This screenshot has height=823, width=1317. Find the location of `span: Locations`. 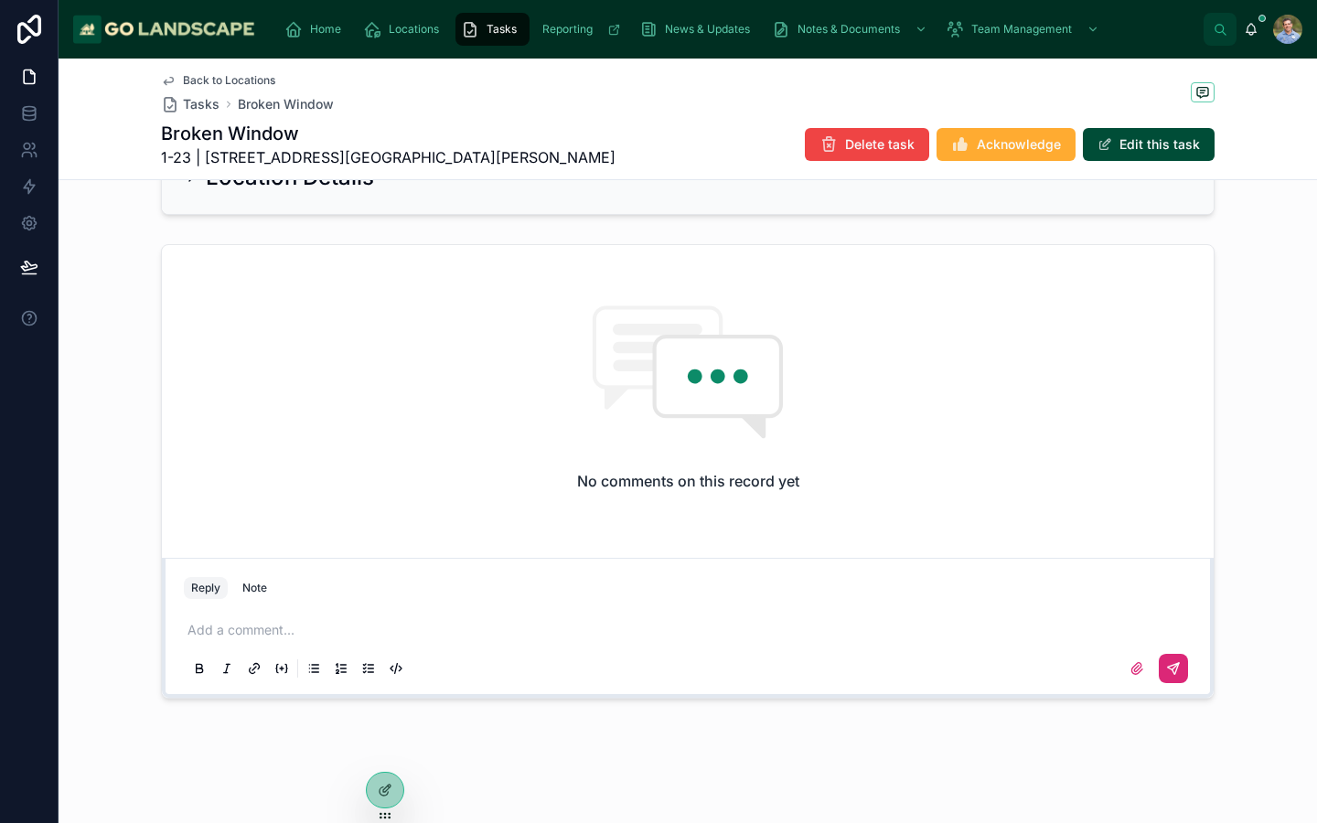

span: Locations is located at coordinates (414, 29).